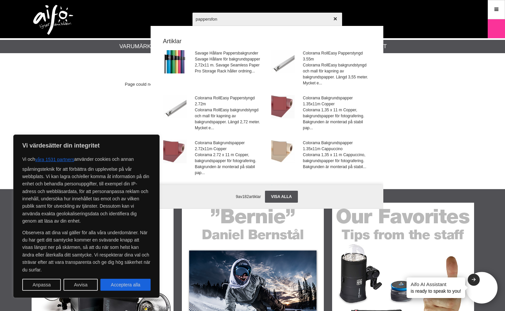 Image resolution: width=505 pixels, height=311 pixels. Describe the element at coordinates (321, 158) in the screenshot. I see `a: Colorama Bakgrundspapper 1.35x11m CappuccinoColorama 1,35 x 11 m Cappuccino, bakgrundspapper för ...` at that location.